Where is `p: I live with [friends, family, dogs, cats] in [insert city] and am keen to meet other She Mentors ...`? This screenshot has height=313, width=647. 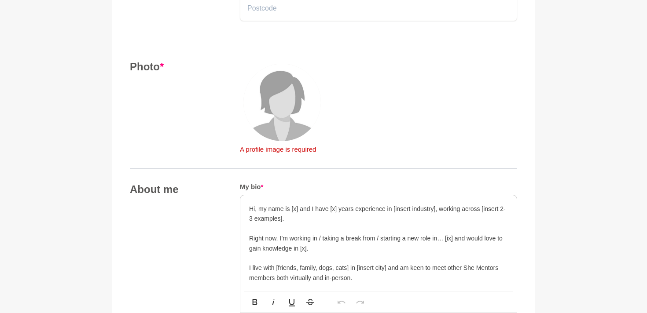
p: I live with [friends, family, dogs, cats] in [insert city] and am keen to meet other She Mentors ... is located at coordinates (379, 273).